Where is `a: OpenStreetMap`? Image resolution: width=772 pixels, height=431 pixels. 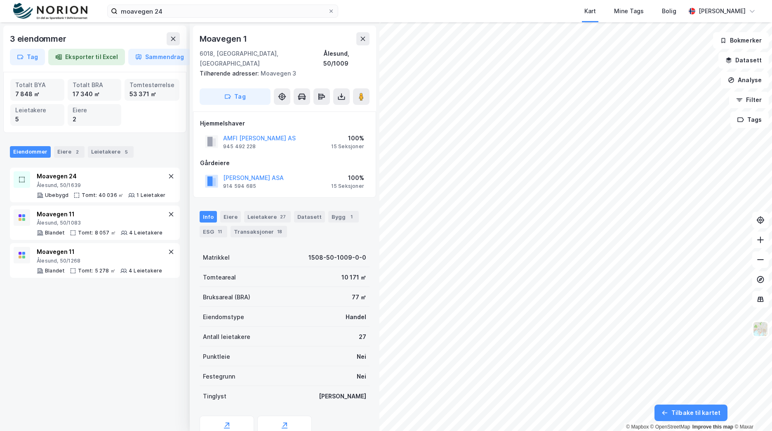 a: OpenStreetMap is located at coordinates (671, 427).